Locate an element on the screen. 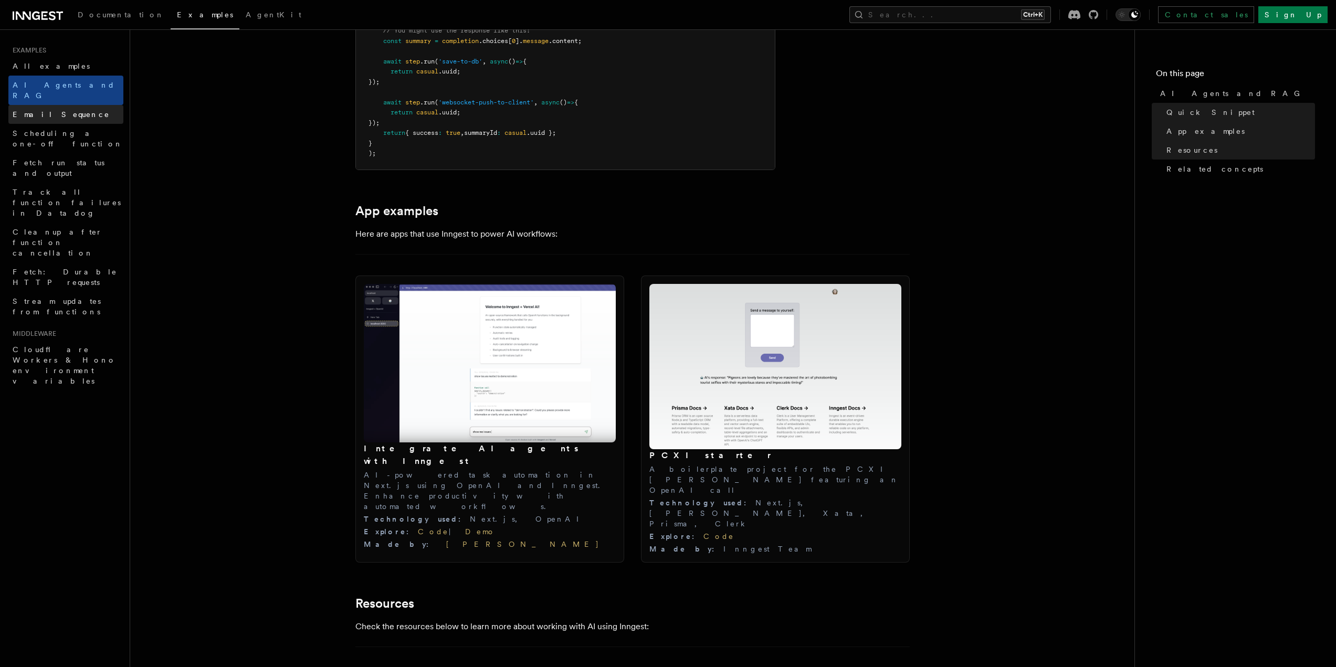 This screenshot has width=1336, height=667. span: Related concepts is located at coordinates (1215, 169).